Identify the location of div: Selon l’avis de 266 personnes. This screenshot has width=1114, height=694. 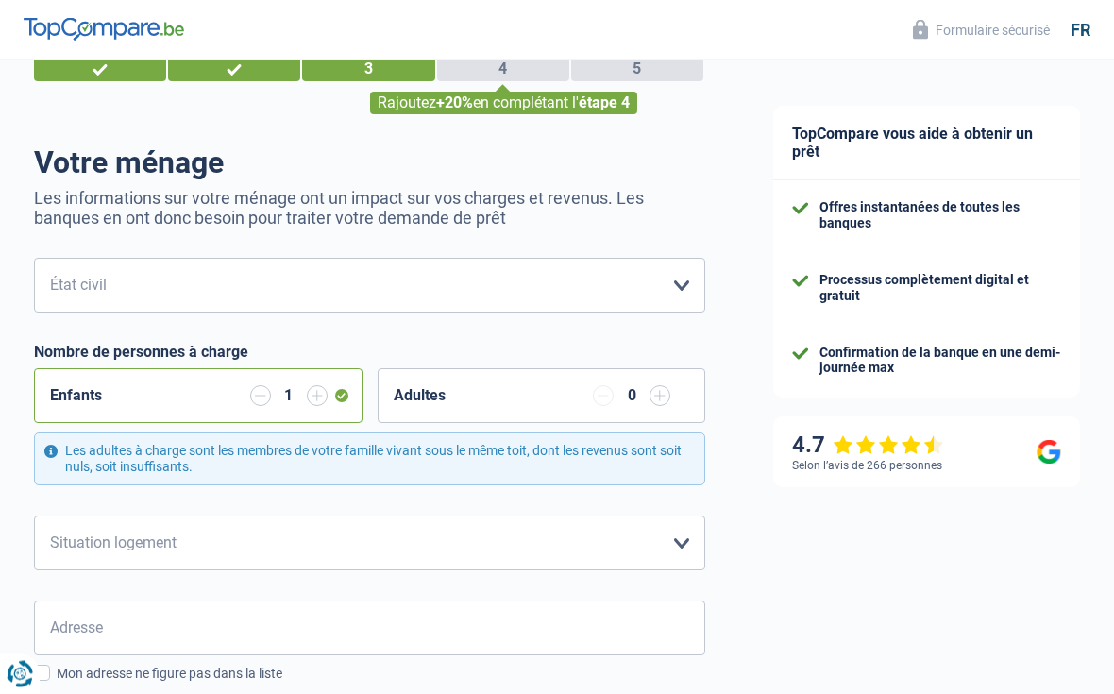
(867, 465).